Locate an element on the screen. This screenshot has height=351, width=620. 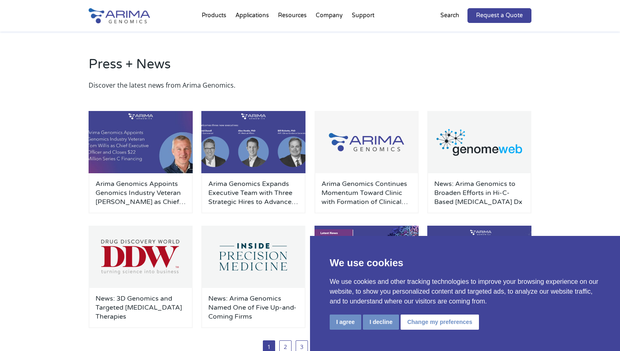
img: Inside-Precision-Medicine_Logo-500x300.png is located at coordinates (253, 257).